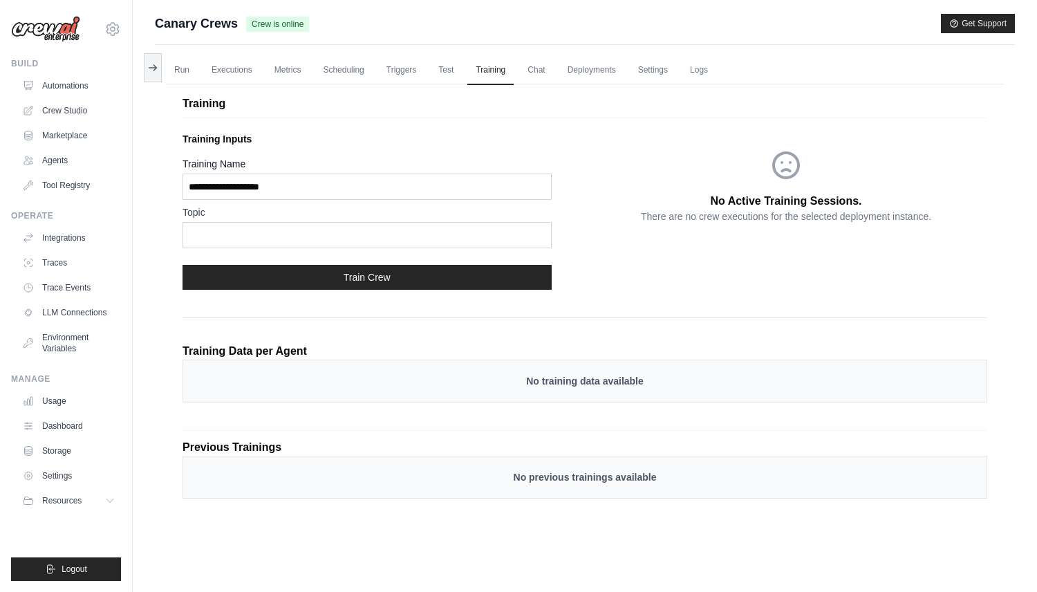 This screenshot has width=1037, height=592. Describe the element at coordinates (384, 139) in the screenshot. I see `p: Training Inputs` at that location.